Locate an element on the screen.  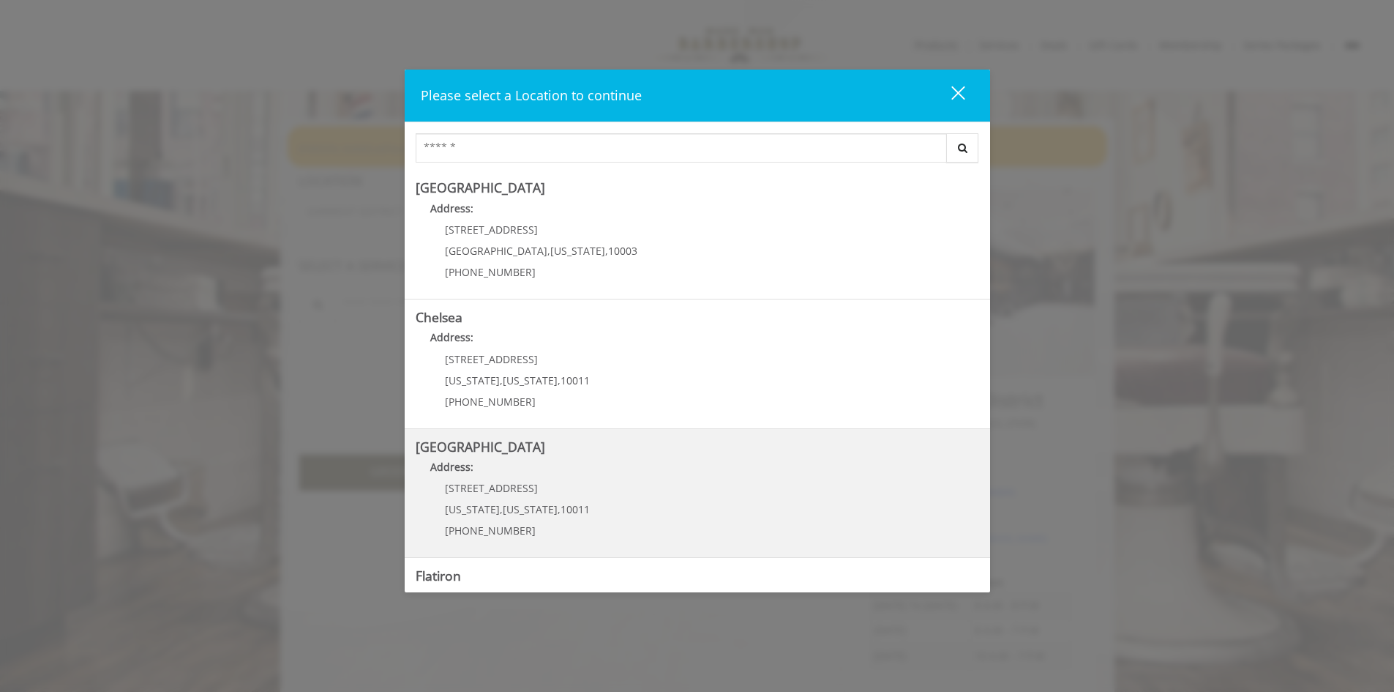
input: Search Center is located at coordinates (682, 148).